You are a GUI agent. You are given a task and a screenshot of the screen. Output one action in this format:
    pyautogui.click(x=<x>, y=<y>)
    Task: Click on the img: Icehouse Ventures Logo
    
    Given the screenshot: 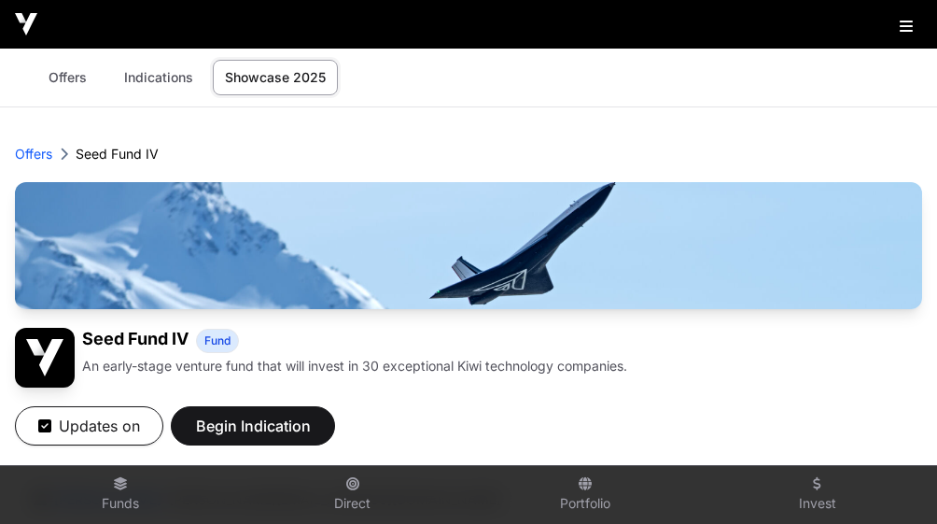 What is the action you would take?
    pyautogui.click(x=26, y=24)
    